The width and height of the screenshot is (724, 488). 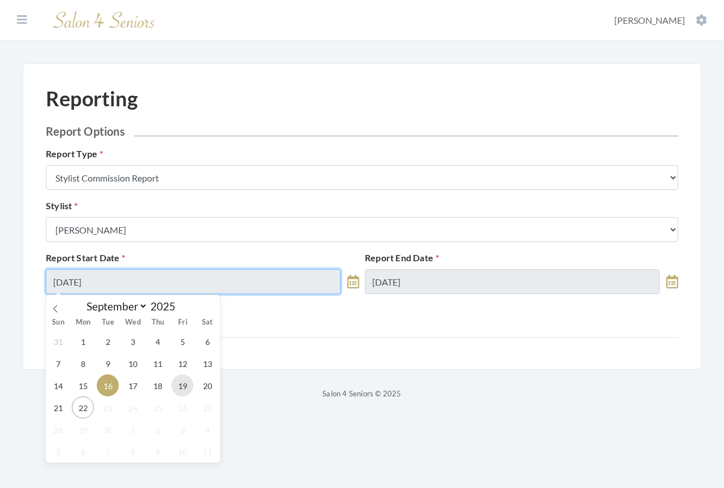 What do you see at coordinates (132, 341) in the screenshot?
I see `span: September 3, 2025` at bounding box center [132, 341].